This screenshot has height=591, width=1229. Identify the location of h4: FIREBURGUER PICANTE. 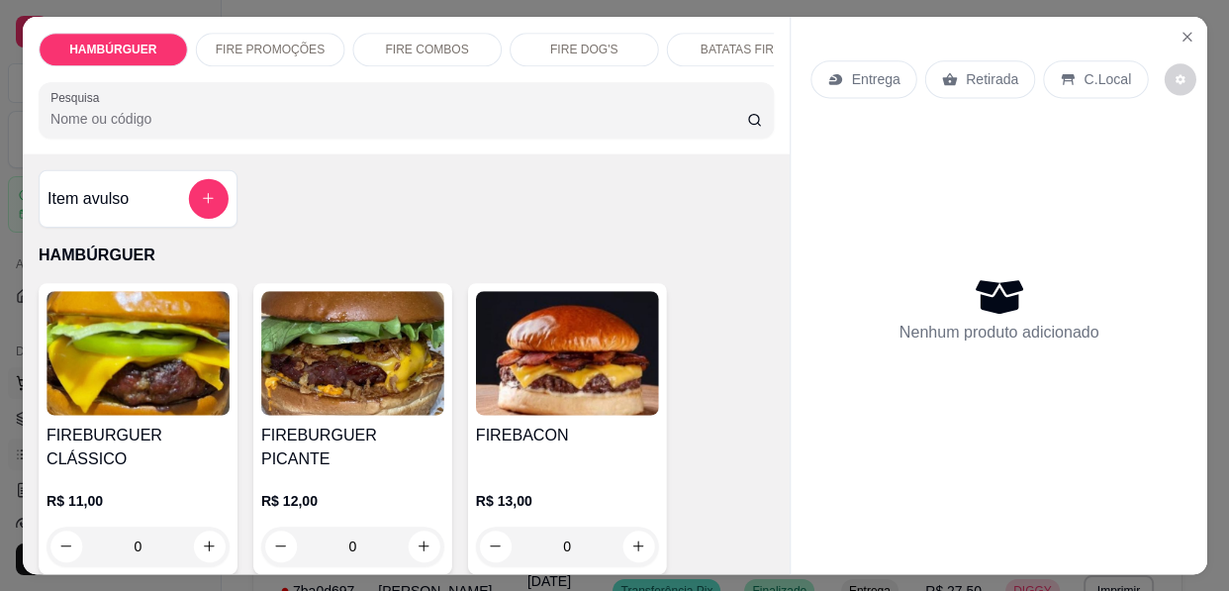
(351, 446).